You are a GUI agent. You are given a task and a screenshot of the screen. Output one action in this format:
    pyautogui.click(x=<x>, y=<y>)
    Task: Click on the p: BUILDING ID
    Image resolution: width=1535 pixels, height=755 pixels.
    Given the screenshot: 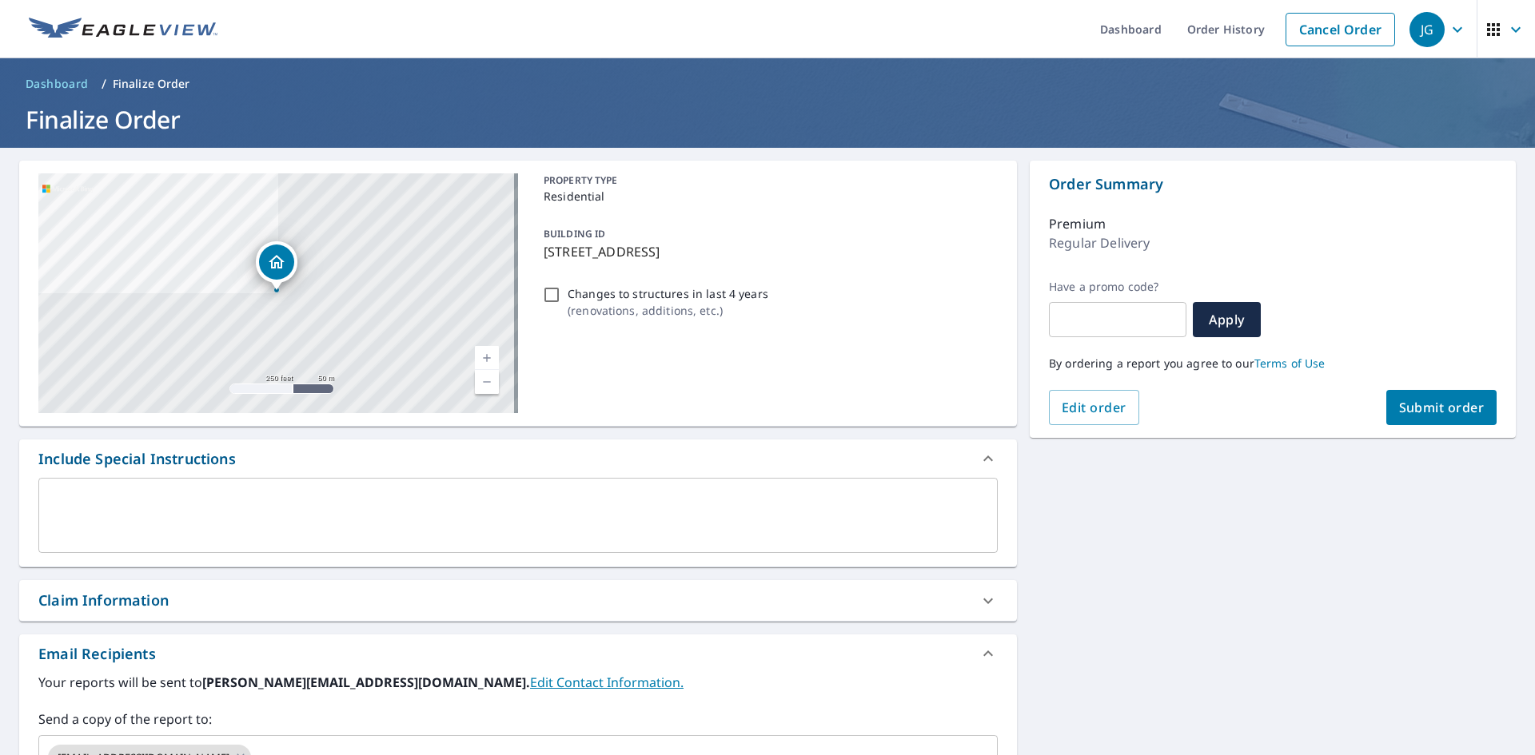 What is the action you would take?
    pyautogui.click(x=574, y=233)
    